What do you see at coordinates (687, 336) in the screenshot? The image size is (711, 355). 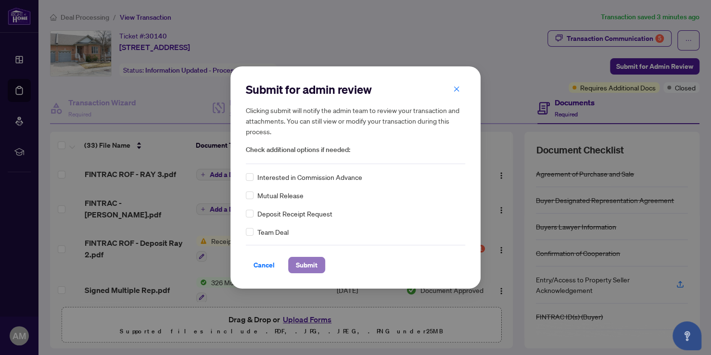 I see `button: Open asap` at bounding box center [687, 336].